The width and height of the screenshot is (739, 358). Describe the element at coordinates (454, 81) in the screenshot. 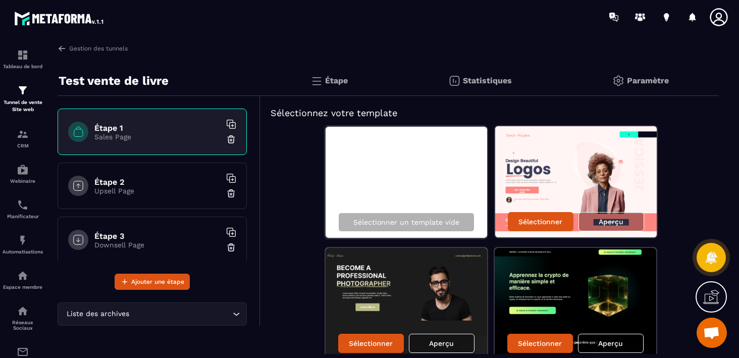

I see `img: stats.20deebd0.svg` at that location.